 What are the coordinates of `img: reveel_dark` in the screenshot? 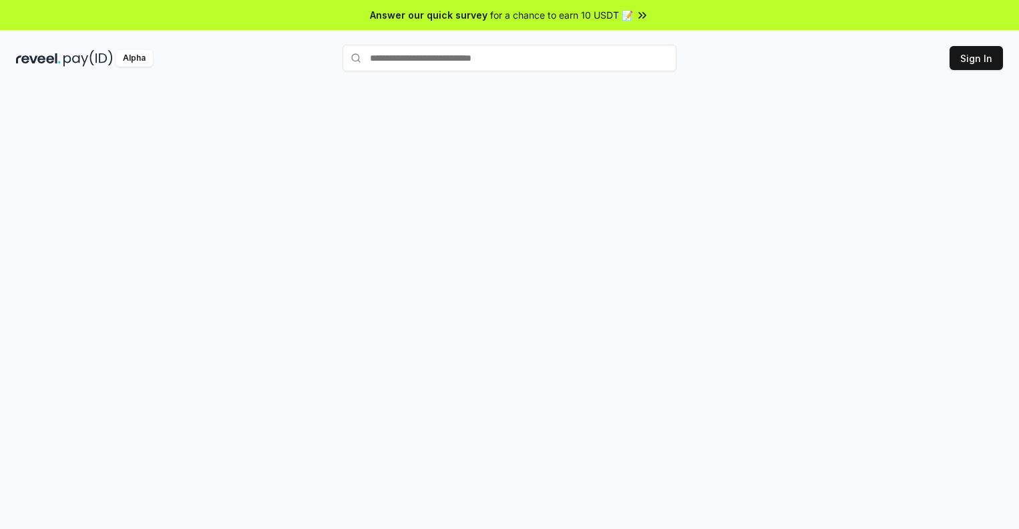 It's located at (38, 58).